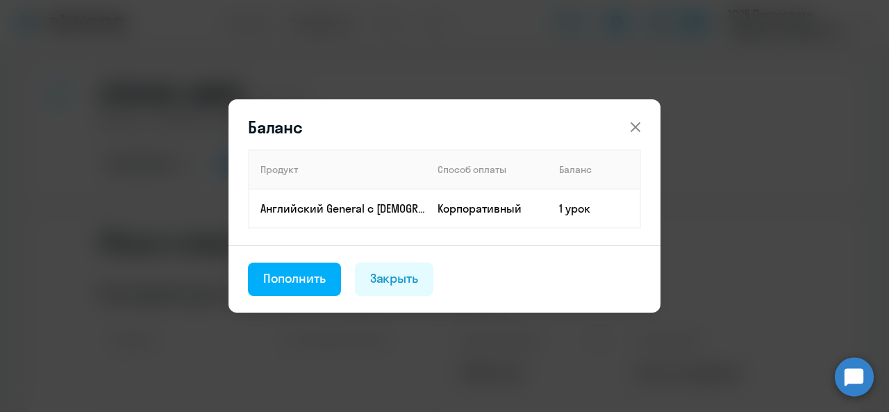  What do you see at coordinates (338, 169) in the screenshot?
I see `th: Продукт` at bounding box center [338, 169].